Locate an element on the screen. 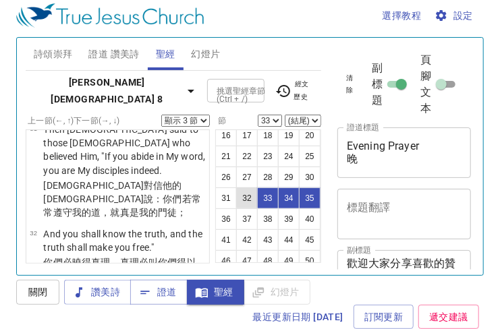 This screenshot has width=500, height=329. button: 45 is located at coordinates (310, 240).